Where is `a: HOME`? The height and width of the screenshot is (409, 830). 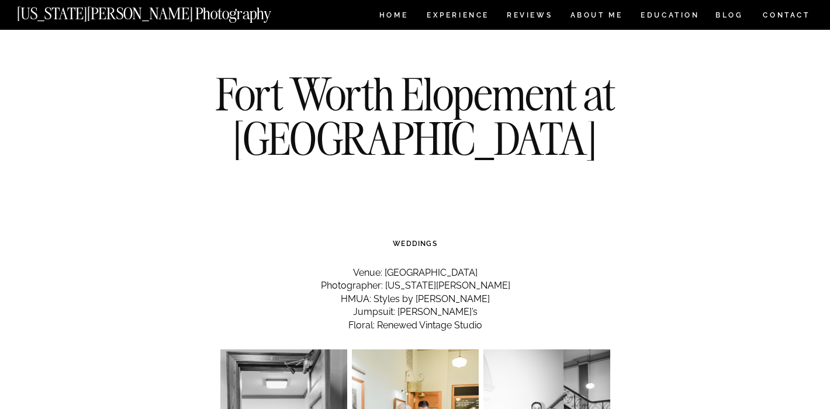 a: HOME is located at coordinates (394, 16).